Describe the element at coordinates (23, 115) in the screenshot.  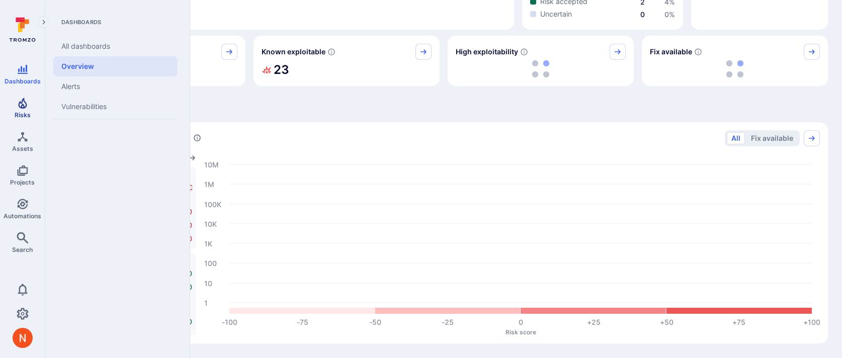
I see `span: Risks` at that location.